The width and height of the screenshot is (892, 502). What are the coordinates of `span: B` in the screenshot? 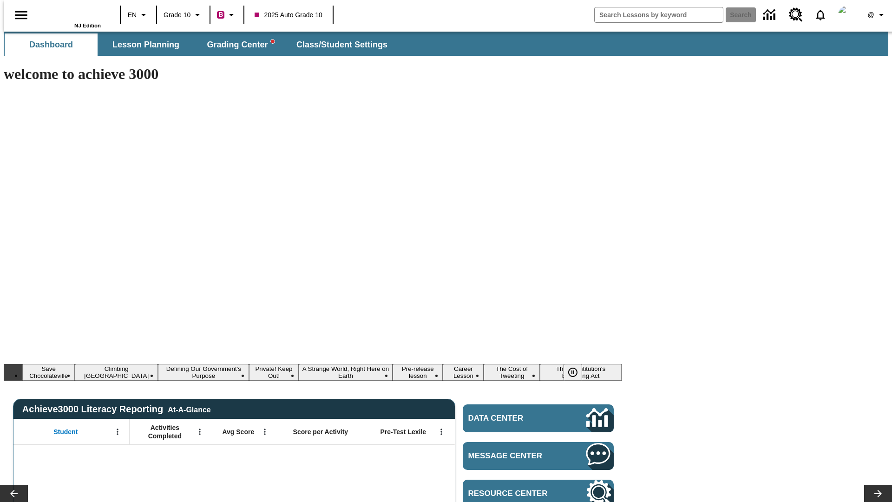 It's located at (221, 14).